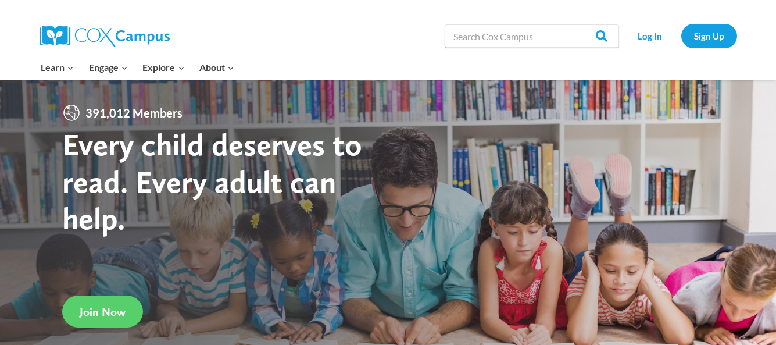 The width and height of the screenshot is (776, 345). What do you see at coordinates (102, 312) in the screenshot?
I see `span: Join Now` at bounding box center [102, 312].